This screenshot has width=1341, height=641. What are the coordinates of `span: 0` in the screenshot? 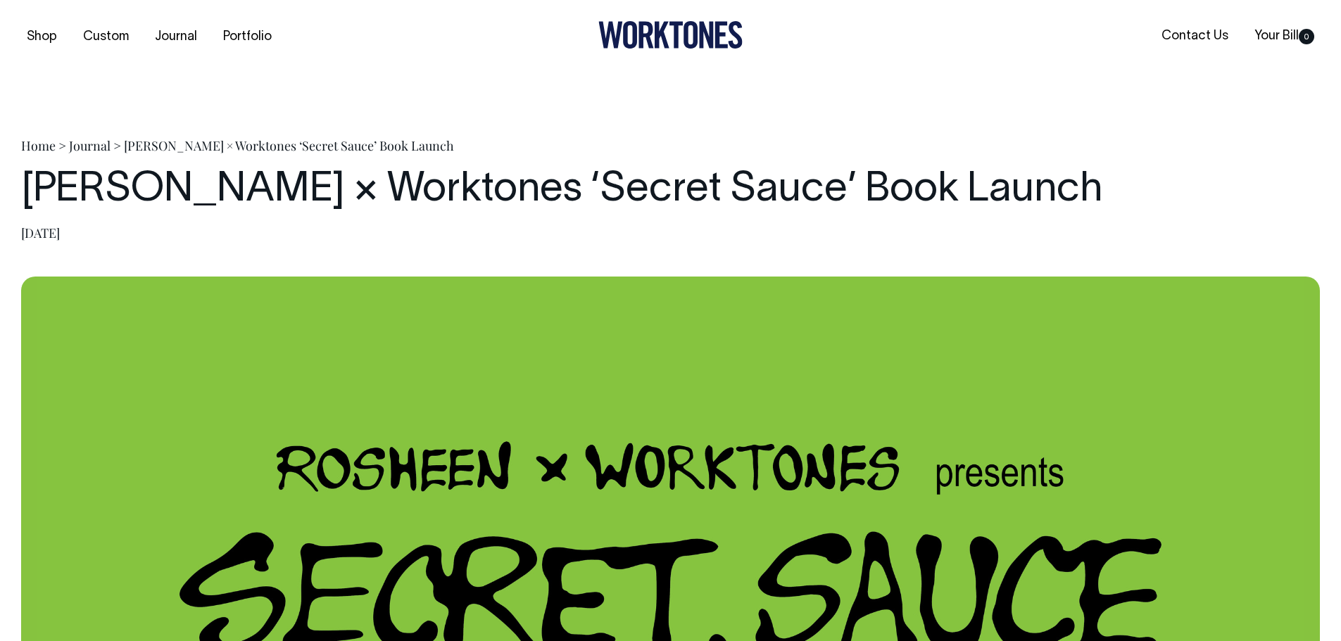 It's located at (1306, 37).